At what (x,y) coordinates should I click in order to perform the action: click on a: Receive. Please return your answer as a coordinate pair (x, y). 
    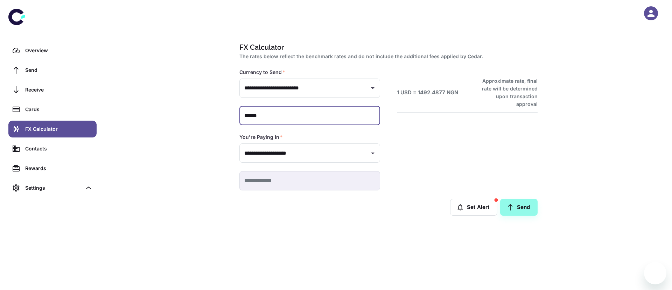
    Looking at the image, I should click on (53, 90).